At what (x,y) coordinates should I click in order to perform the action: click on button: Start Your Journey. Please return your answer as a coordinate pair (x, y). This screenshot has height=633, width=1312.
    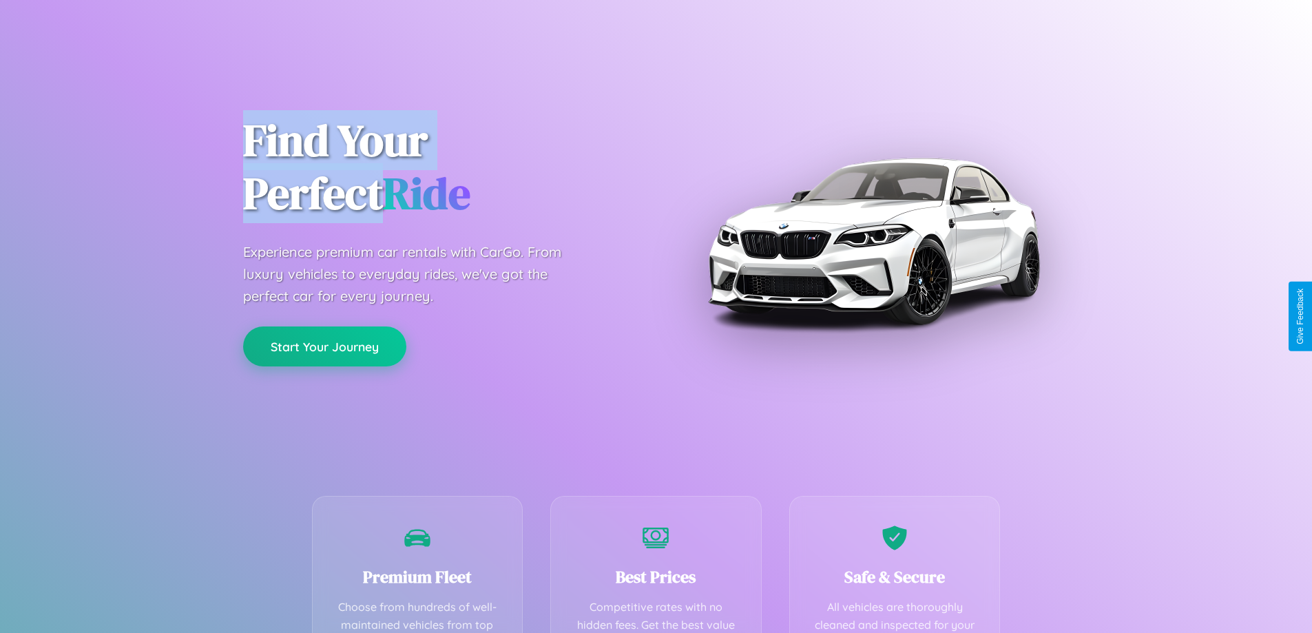
    Looking at the image, I should click on (324, 346).